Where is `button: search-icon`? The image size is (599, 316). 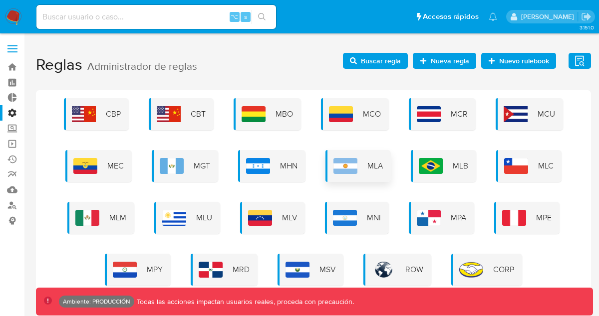 button: search-icon is located at coordinates (261, 17).